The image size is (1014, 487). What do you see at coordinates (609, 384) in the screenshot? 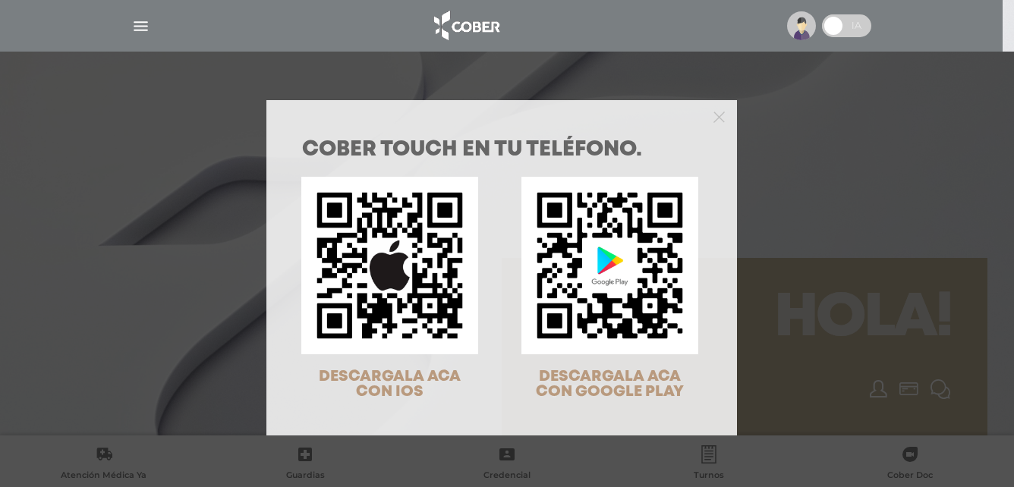
I see `span: DESCARGALA ACA CON GOOGLE PLAY` at bounding box center [609, 384].